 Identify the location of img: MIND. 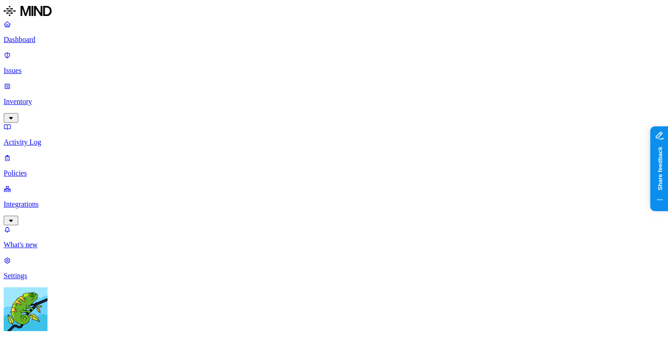
(27, 11).